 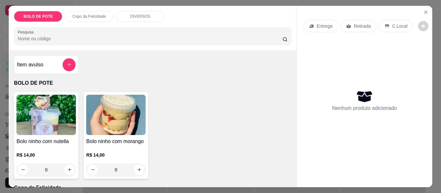 What do you see at coordinates (69, 65) in the screenshot?
I see `button: add-separate-item` at bounding box center [69, 65].